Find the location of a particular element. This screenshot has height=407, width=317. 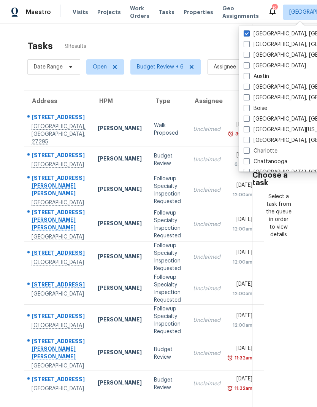

span: Maestro is located at coordinates (38, 12).